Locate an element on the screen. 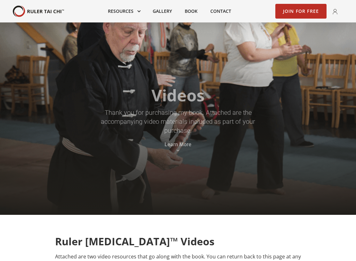  a: home is located at coordinates (38, 11).